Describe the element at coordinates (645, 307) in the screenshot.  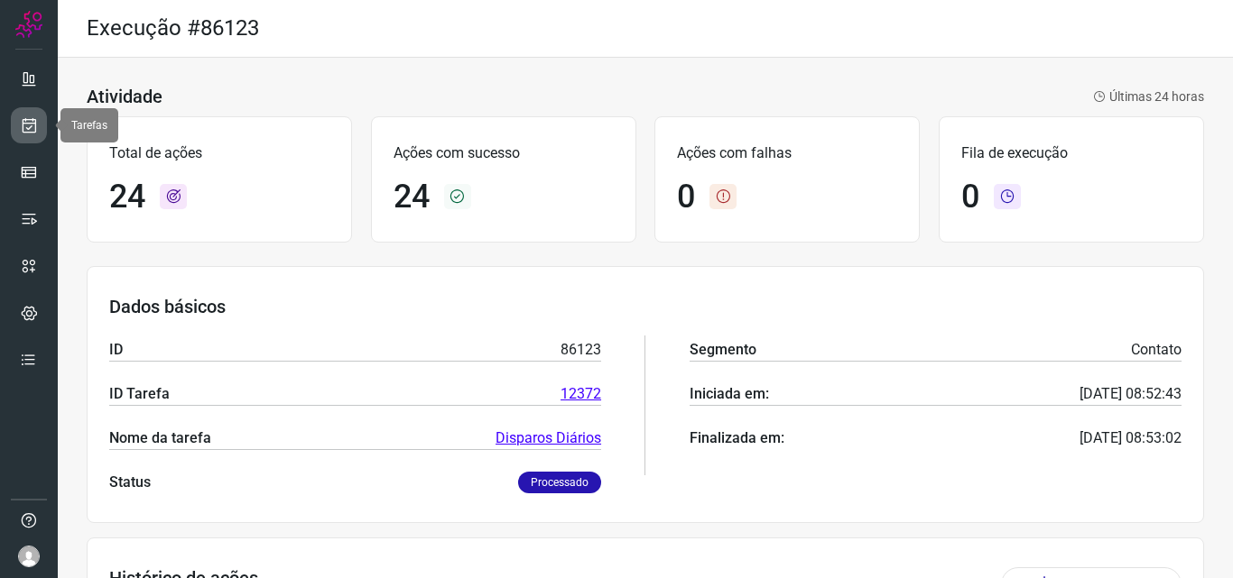
I see `h3: Dados básicos` at that location.